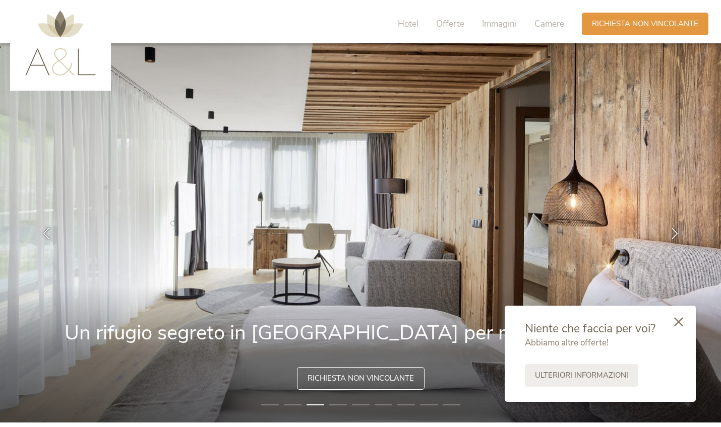 The width and height of the screenshot is (721, 427). I want to click on img: AMONTI & LUNARIS Wellnessresort, so click(60, 43).